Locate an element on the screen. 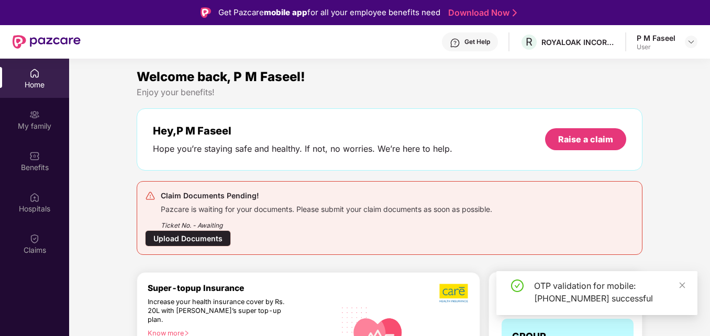  img: Logo is located at coordinates (206, 13).